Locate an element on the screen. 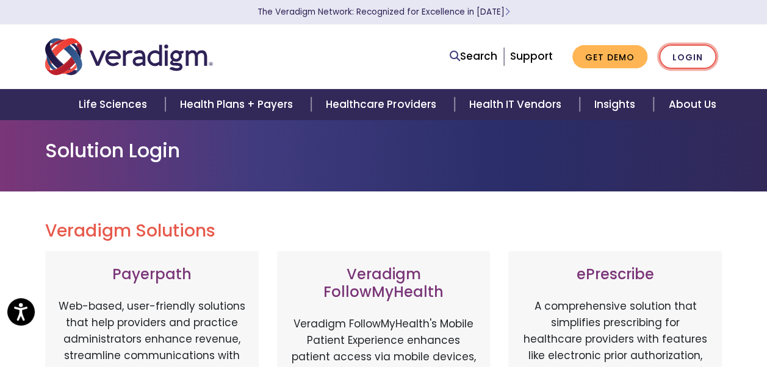 The height and width of the screenshot is (367, 767). a: Login is located at coordinates (688, 57).